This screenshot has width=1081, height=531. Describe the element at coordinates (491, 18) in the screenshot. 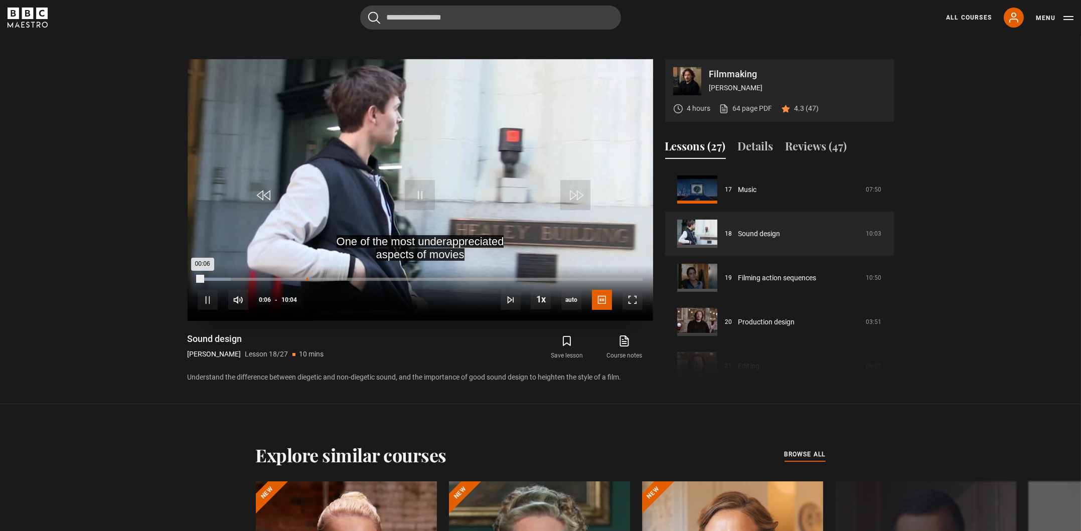

I see `input: Search` at that location.